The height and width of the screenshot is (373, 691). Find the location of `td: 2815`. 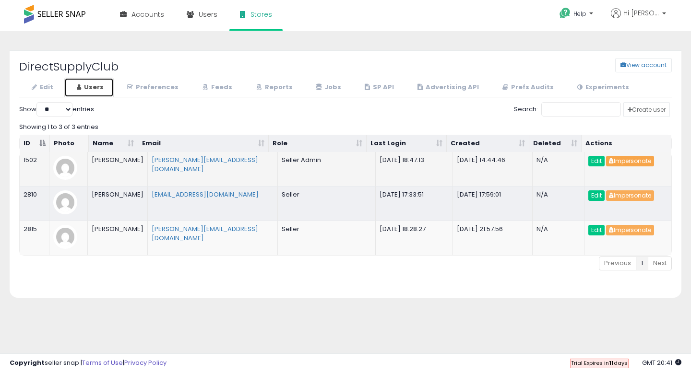

td: 2815 is located at coordinates (35, 238).